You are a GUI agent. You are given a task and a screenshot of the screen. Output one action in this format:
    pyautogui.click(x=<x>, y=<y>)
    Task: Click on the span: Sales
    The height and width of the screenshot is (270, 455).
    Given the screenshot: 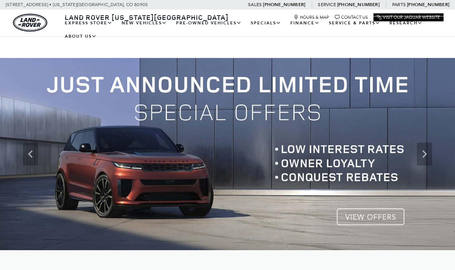 What is the action you would take?
    pyautogui.click(x=255, y=5)
    